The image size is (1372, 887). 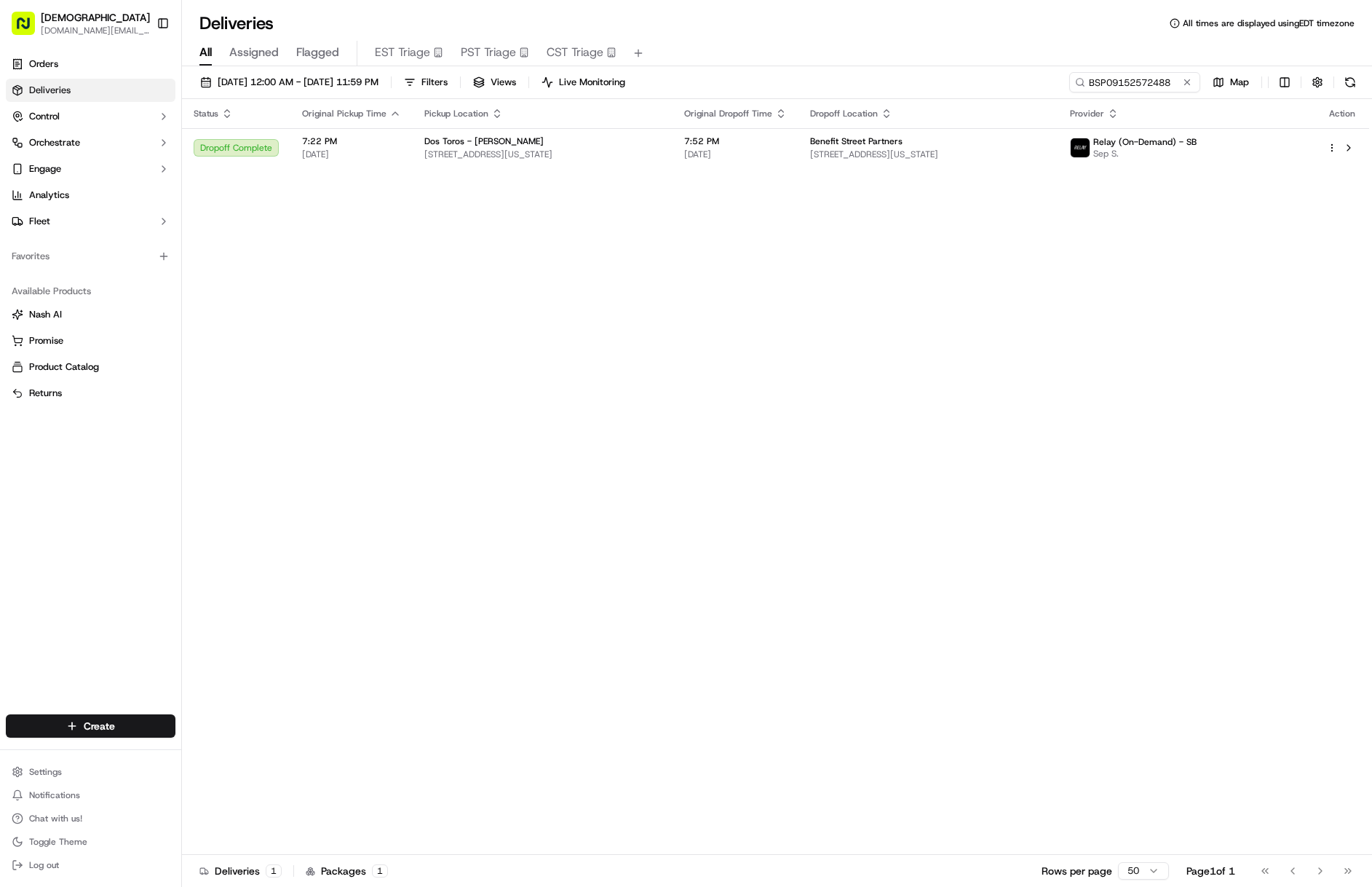 I want to click on button: Returns, so click(x=91, y=393).